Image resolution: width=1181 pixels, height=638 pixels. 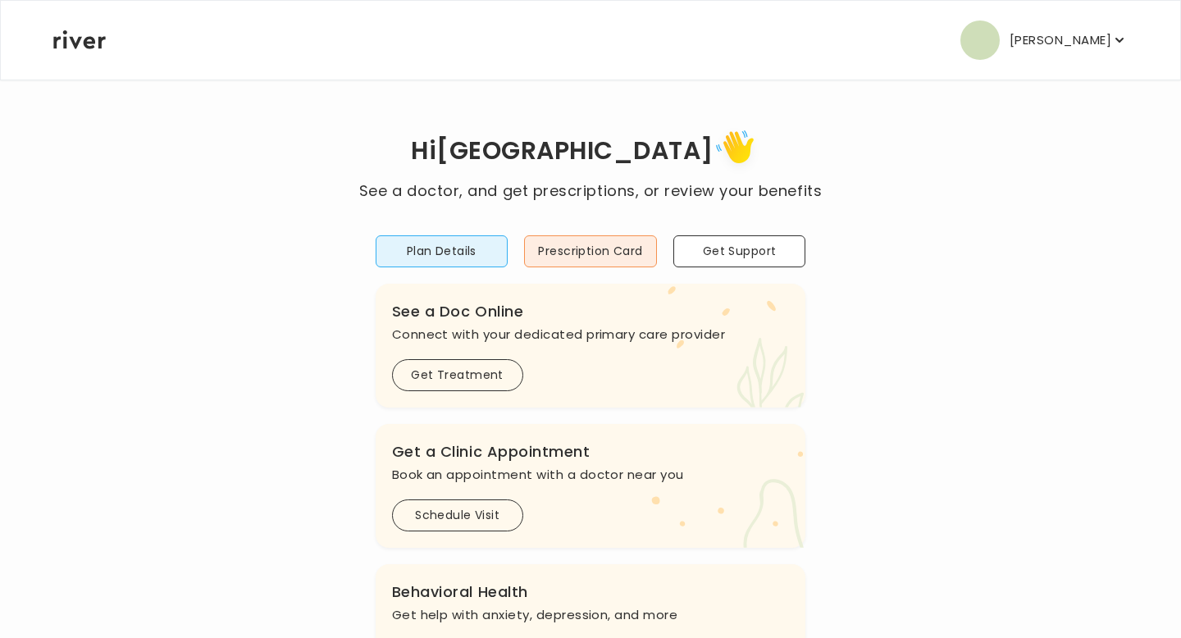 What do you see at coordinates (590, 312) in the screenshot?
I see `h3: See a Doc Online` at bounding box center [590, 312].